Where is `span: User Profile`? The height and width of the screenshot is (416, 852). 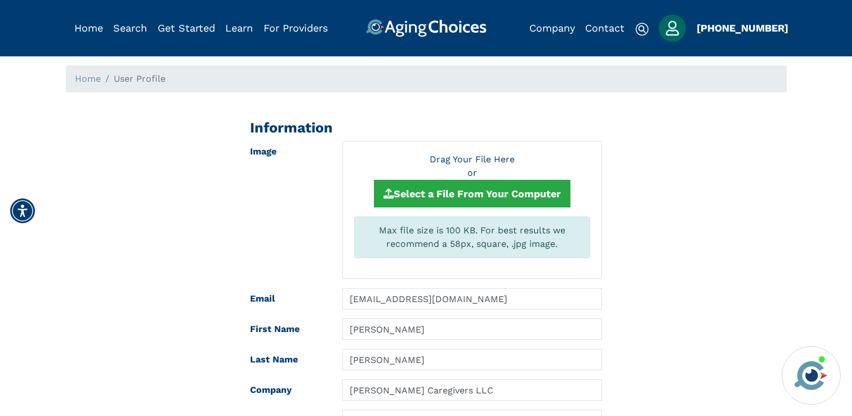
span: User Profile is located at coordinates (140, 78).